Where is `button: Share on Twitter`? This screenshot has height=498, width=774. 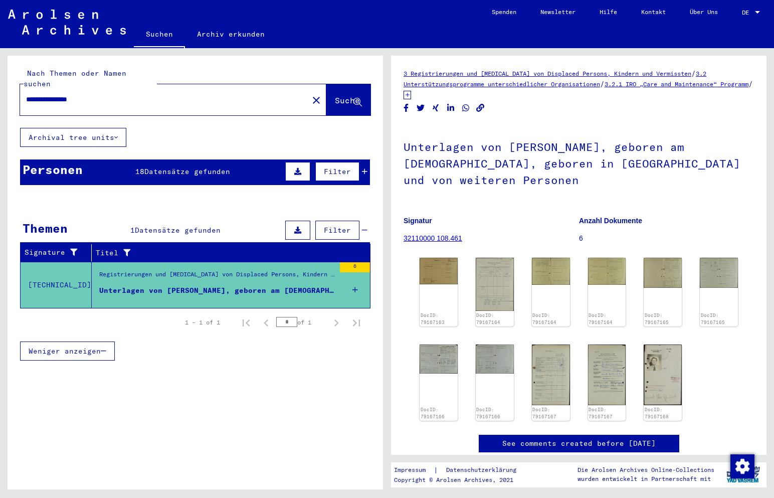 button: Share on Twitter is located at coordinates (420, 108).